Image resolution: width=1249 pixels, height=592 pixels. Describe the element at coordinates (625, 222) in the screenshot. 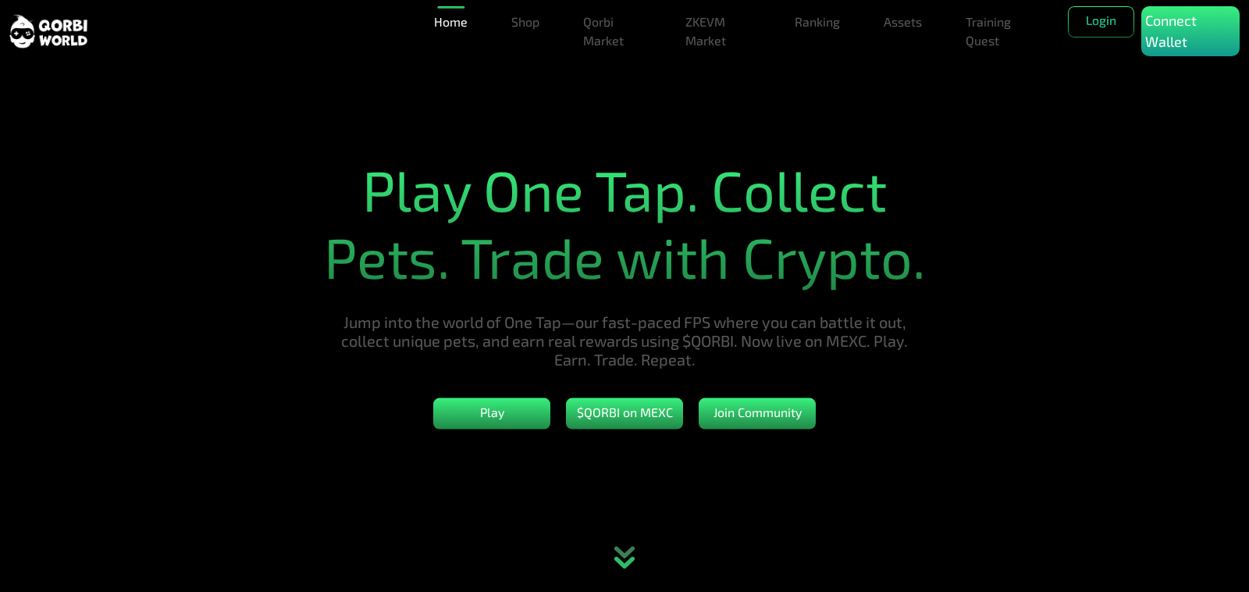

I see `h1: Play One Tap. Collect Pets. Trade with Crypto.` at that location.